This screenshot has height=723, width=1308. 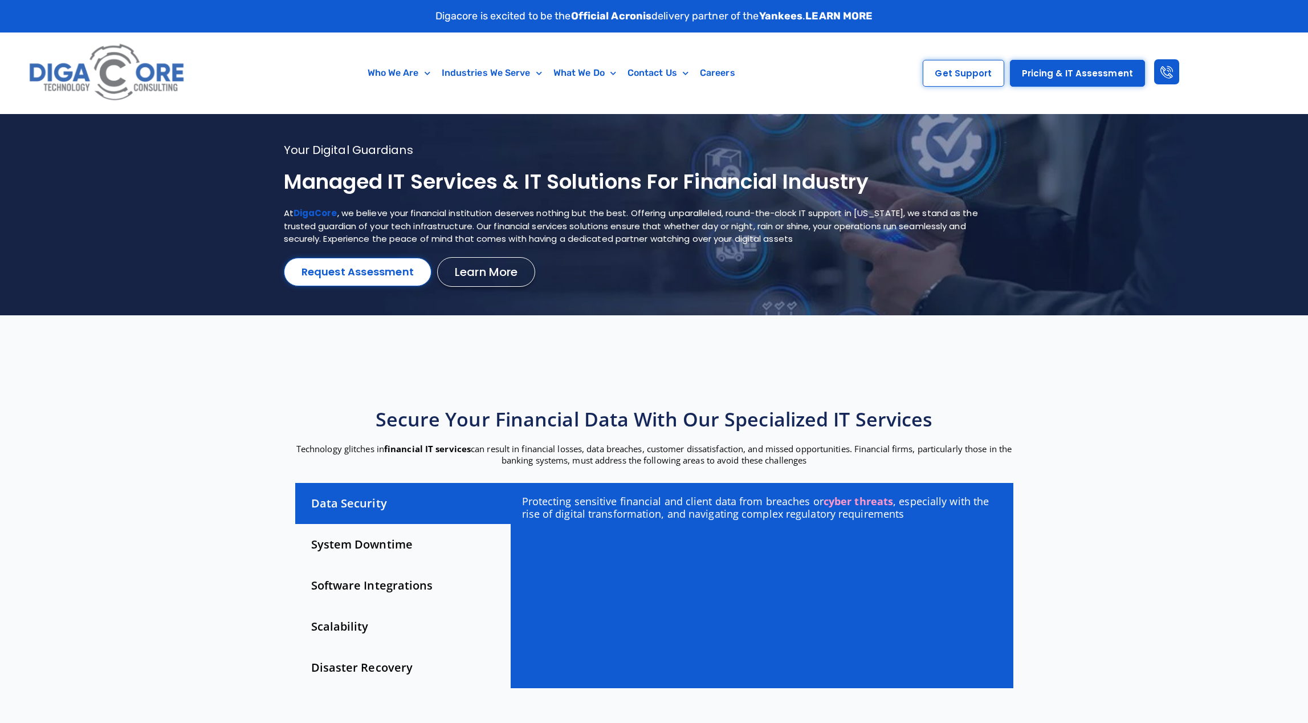 I want to click on span: Pricing & IT Assessment, so click(x=1077, y=73).